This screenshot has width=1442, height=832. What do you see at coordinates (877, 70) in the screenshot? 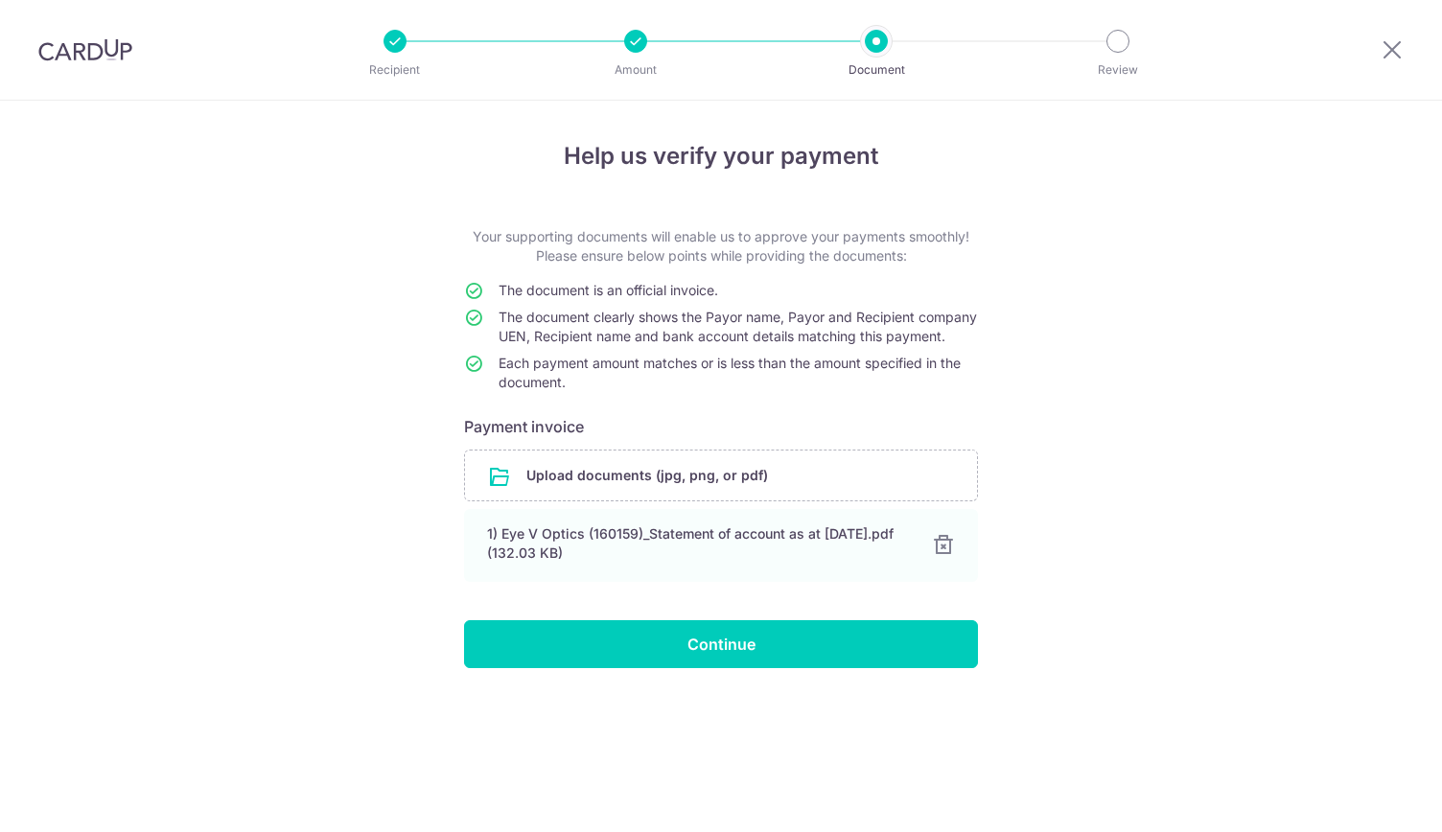
I see `p: Document` at bounding box center [877, 70].